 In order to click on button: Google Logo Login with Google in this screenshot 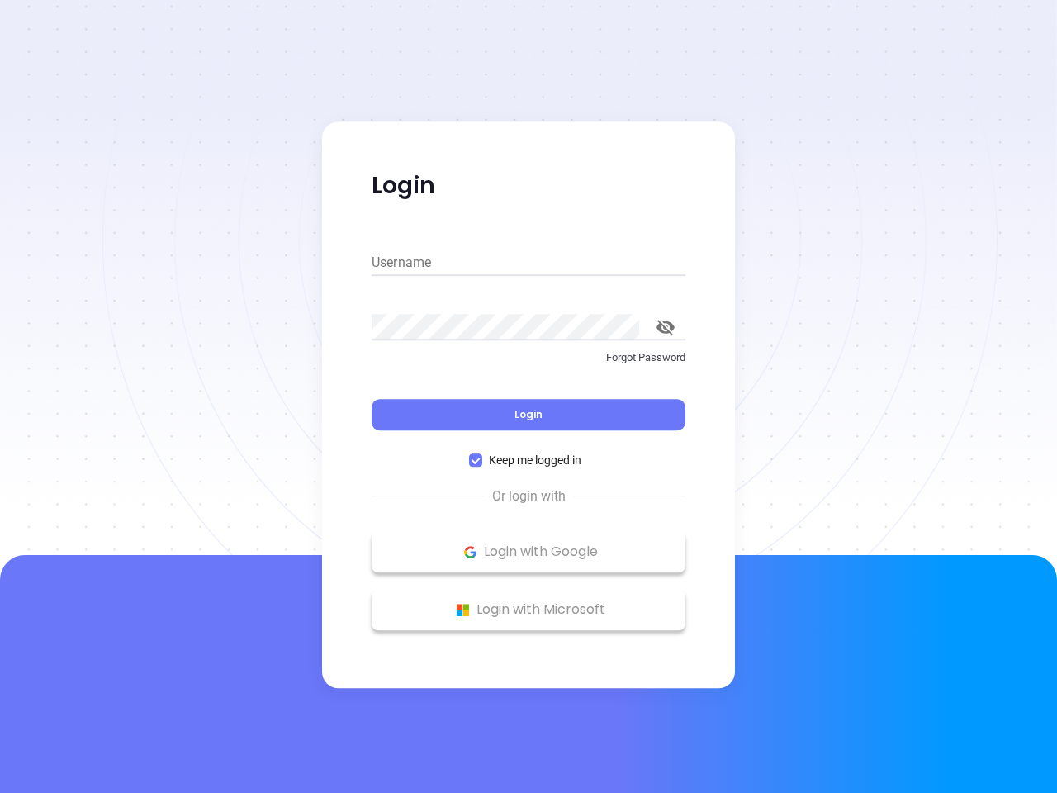, I will do `click(529, 552)`.